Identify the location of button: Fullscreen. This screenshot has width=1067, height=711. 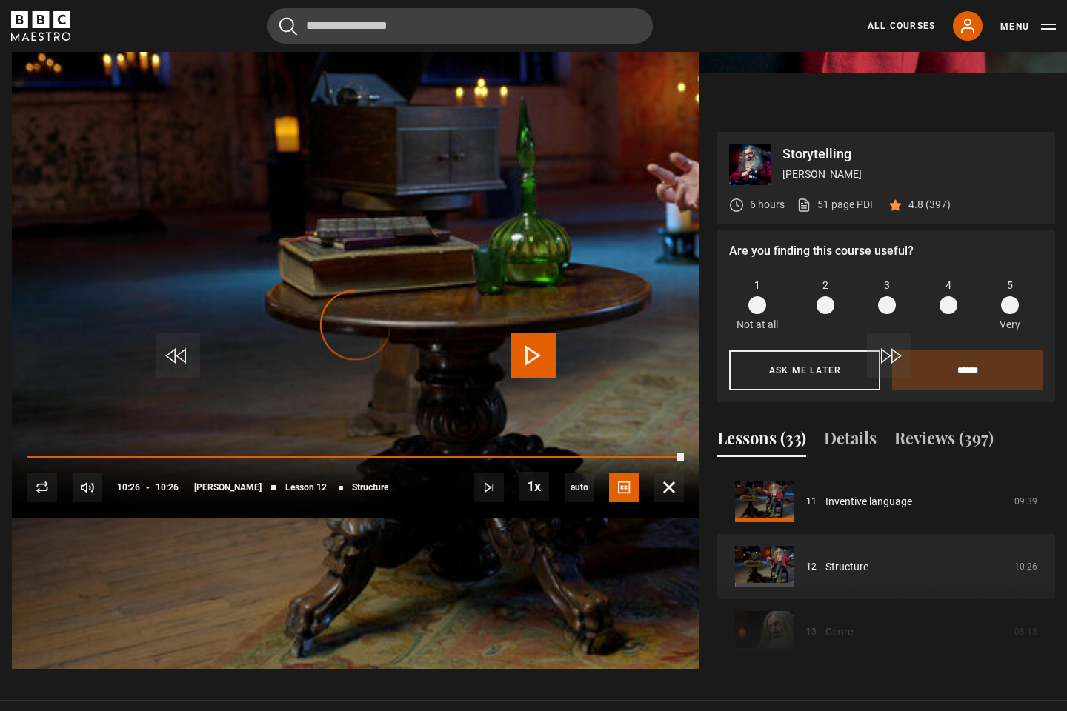
(669, 488).